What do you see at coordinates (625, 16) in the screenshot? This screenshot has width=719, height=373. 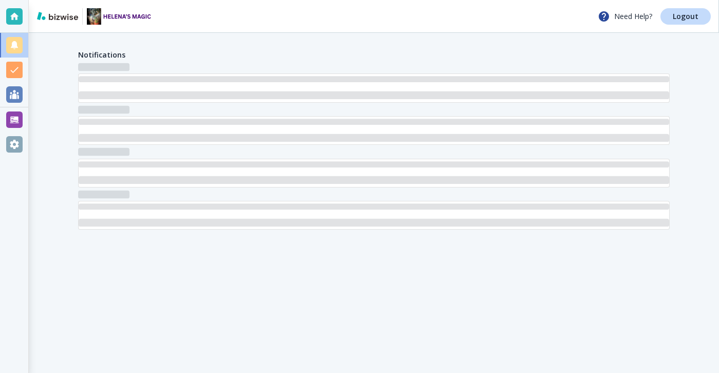 I see `p: Need Help?` at bounding box center [625, 16].